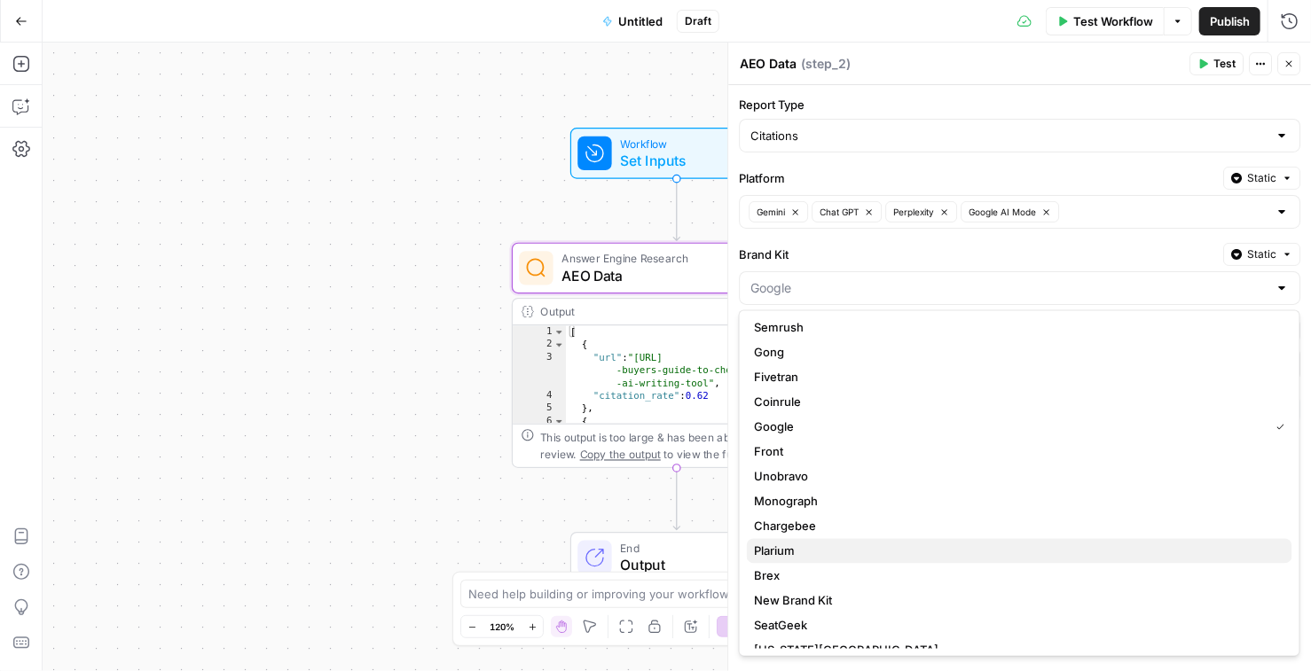 The width and height of the screenshot is (1311, 671). What do you see at coordinates (1229, 21) in the screenshot?
I see `span: Publish` at bounding box center [1229, 21].